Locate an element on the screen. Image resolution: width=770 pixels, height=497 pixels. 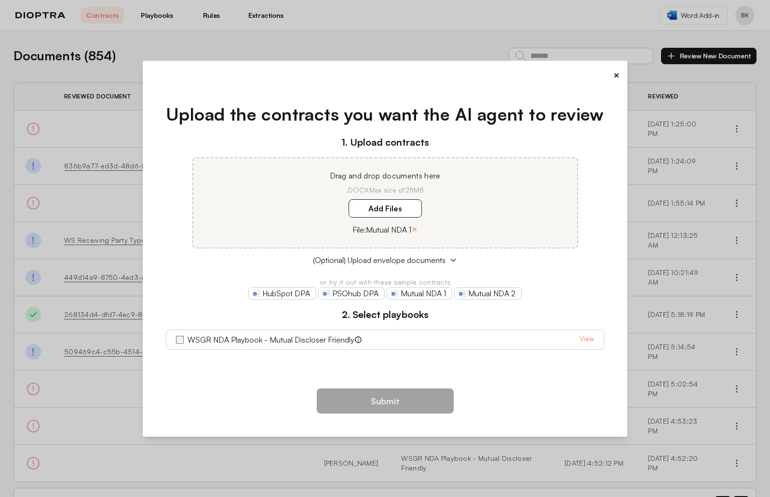
p: Drag and drop documents here is located at coordinates (385, 176).